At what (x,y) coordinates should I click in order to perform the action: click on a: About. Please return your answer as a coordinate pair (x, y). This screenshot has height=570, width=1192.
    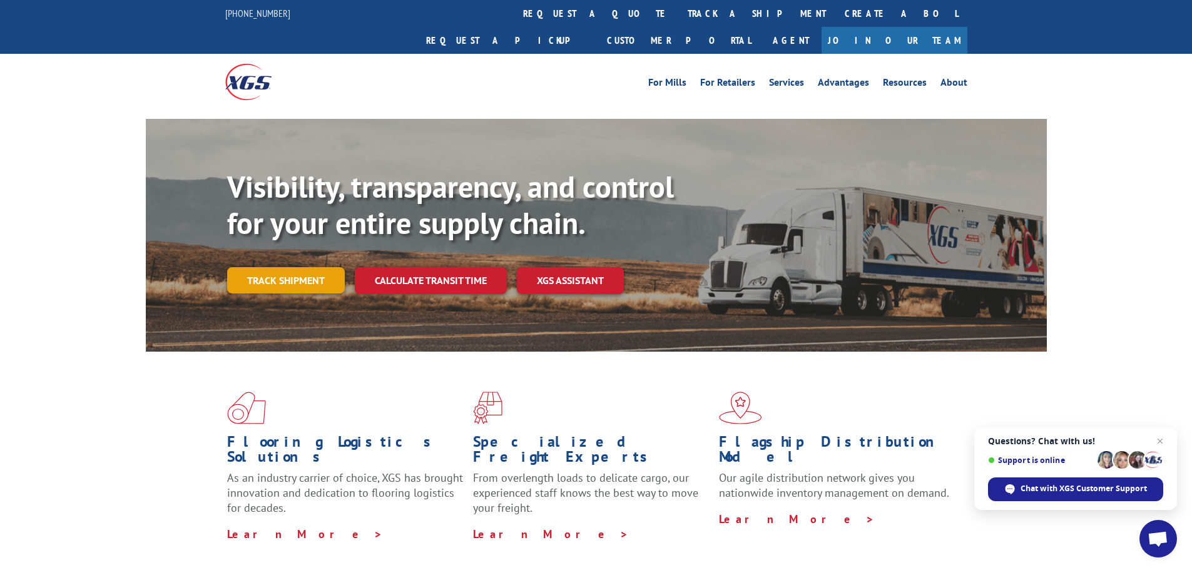
    Looking at the image, I should click on (953, 84).